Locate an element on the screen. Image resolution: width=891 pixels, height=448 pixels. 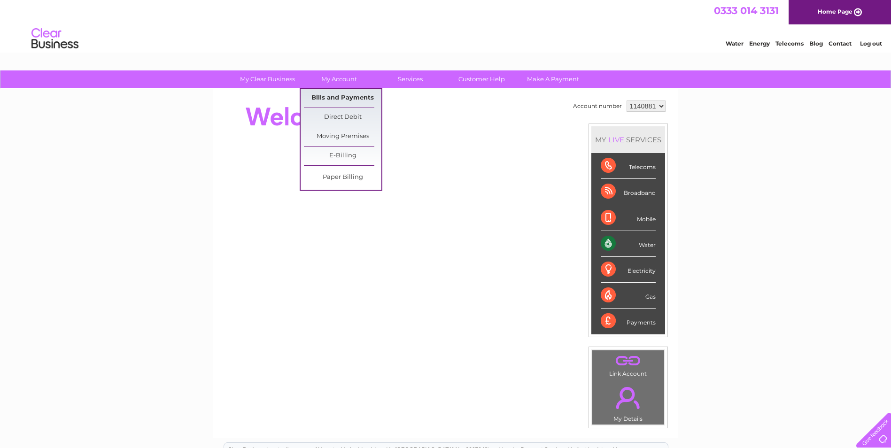
a: My Account is located at coordinates (339, 79).